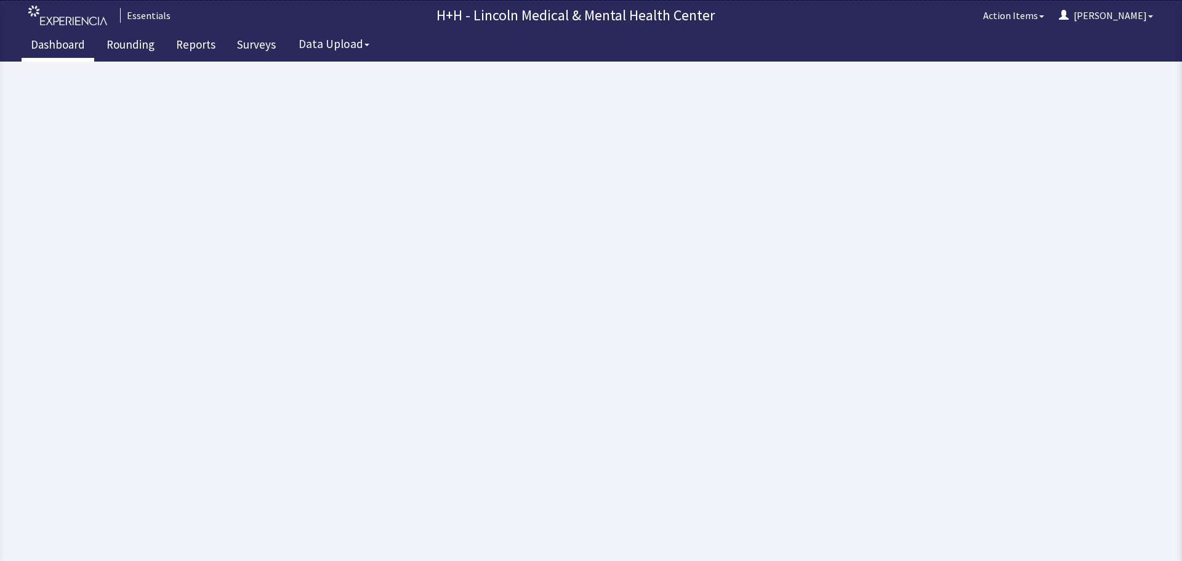 This screenshot has height=561, width=1182. I want to click on button: Action Items, so click(1014, 15).